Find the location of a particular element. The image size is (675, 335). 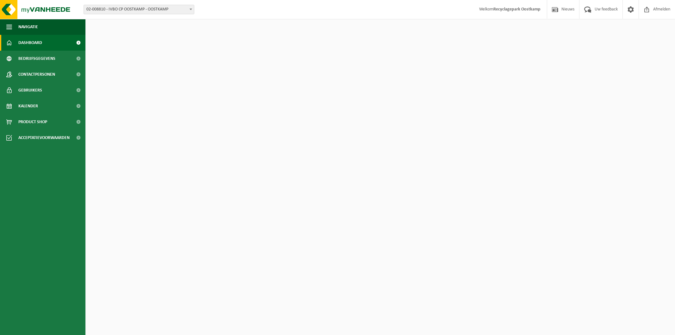

span: Acceptatievoorwaarden is located at coordinates (44, 138).